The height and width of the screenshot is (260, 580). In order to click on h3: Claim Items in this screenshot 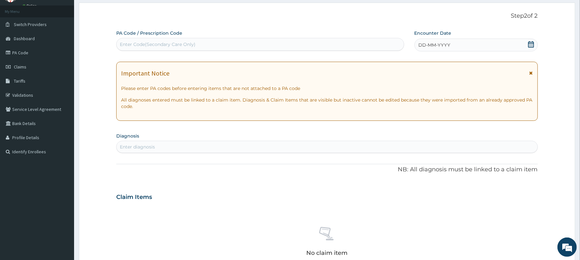, I will do `click(134, 198)`.